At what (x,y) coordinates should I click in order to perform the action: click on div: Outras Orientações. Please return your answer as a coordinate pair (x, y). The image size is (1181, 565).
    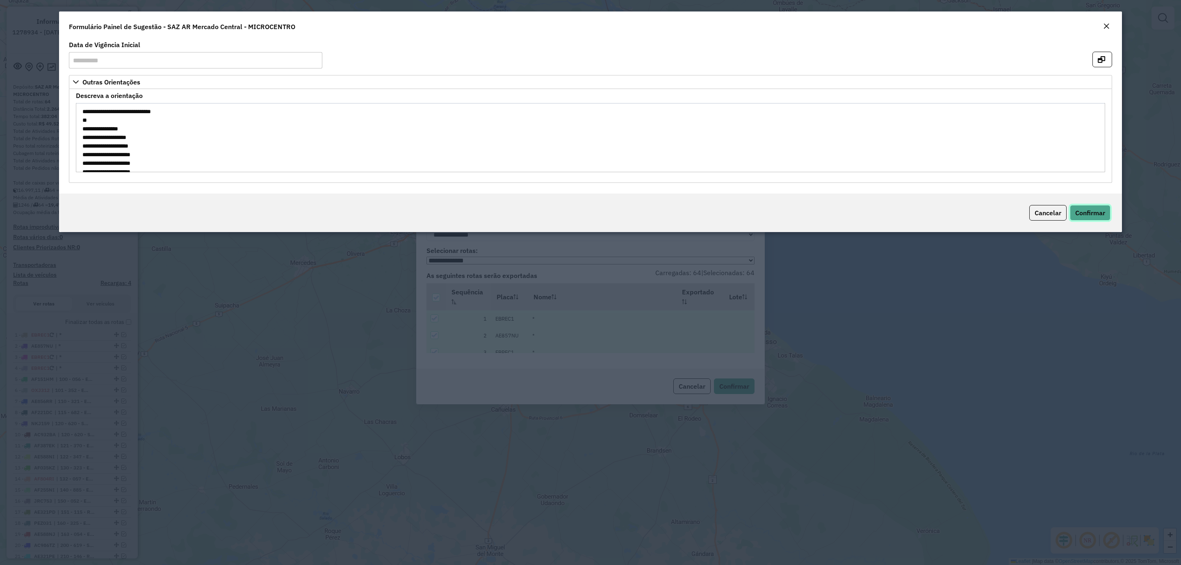
    Looking at the image, I should click on (590, 136).